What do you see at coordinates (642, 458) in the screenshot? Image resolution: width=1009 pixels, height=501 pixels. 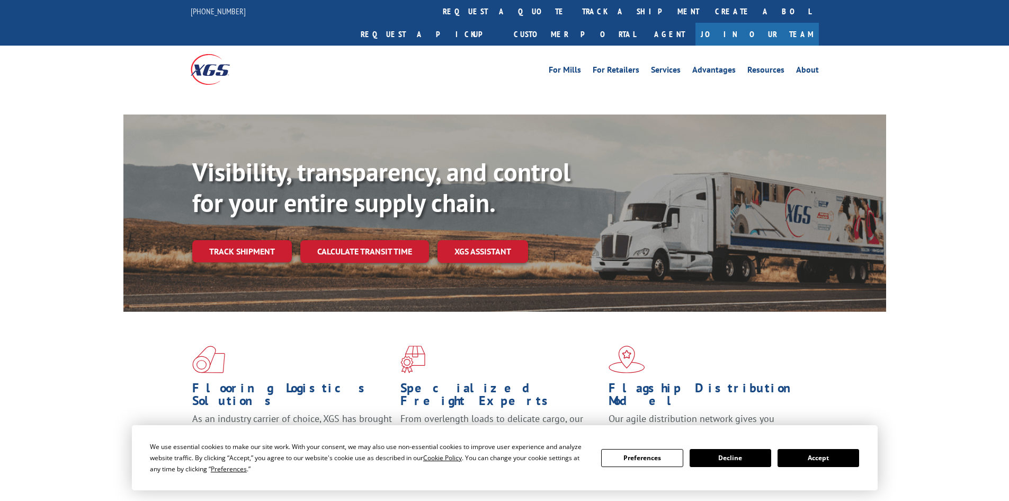 I see `button: Preferences` at bounding box center [642, 458].